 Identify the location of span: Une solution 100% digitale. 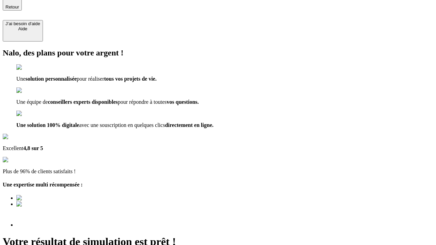
(48, 125).